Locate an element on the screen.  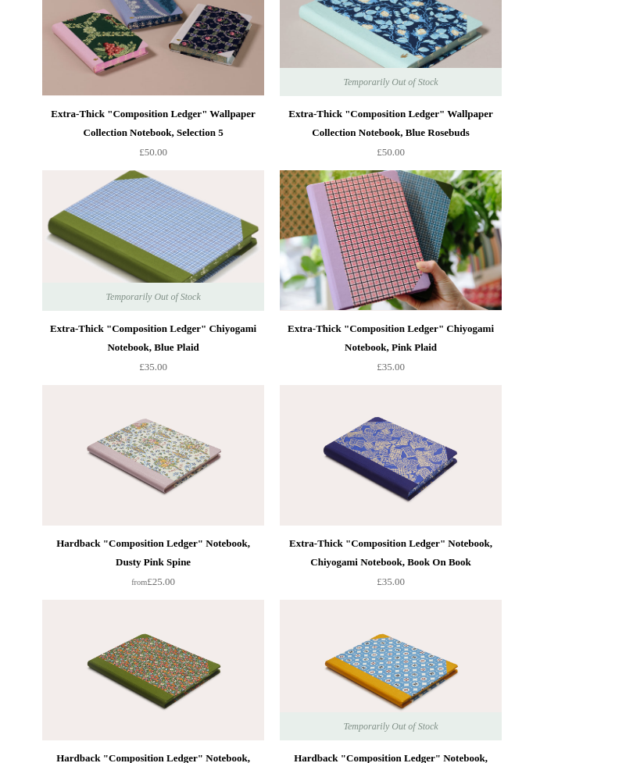
a: Extra-Thick "Composition Ledger" Chiyogami Notebook, Blue Plaid £35.00 is located at coordinates (153, 352).